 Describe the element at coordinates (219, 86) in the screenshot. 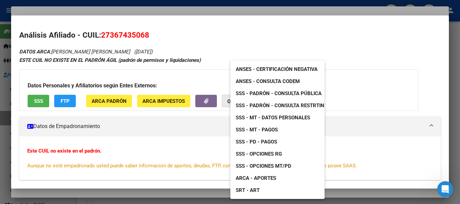

I see `h3: Datos Personales y Afiliatorios según Entes Externos:` at that location.